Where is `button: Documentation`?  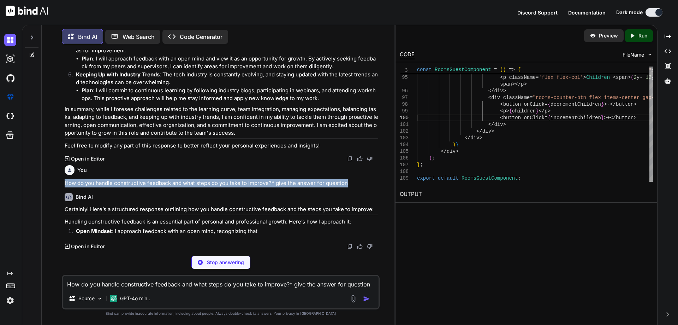 button: Documentation is located at coordinates (587, 12).